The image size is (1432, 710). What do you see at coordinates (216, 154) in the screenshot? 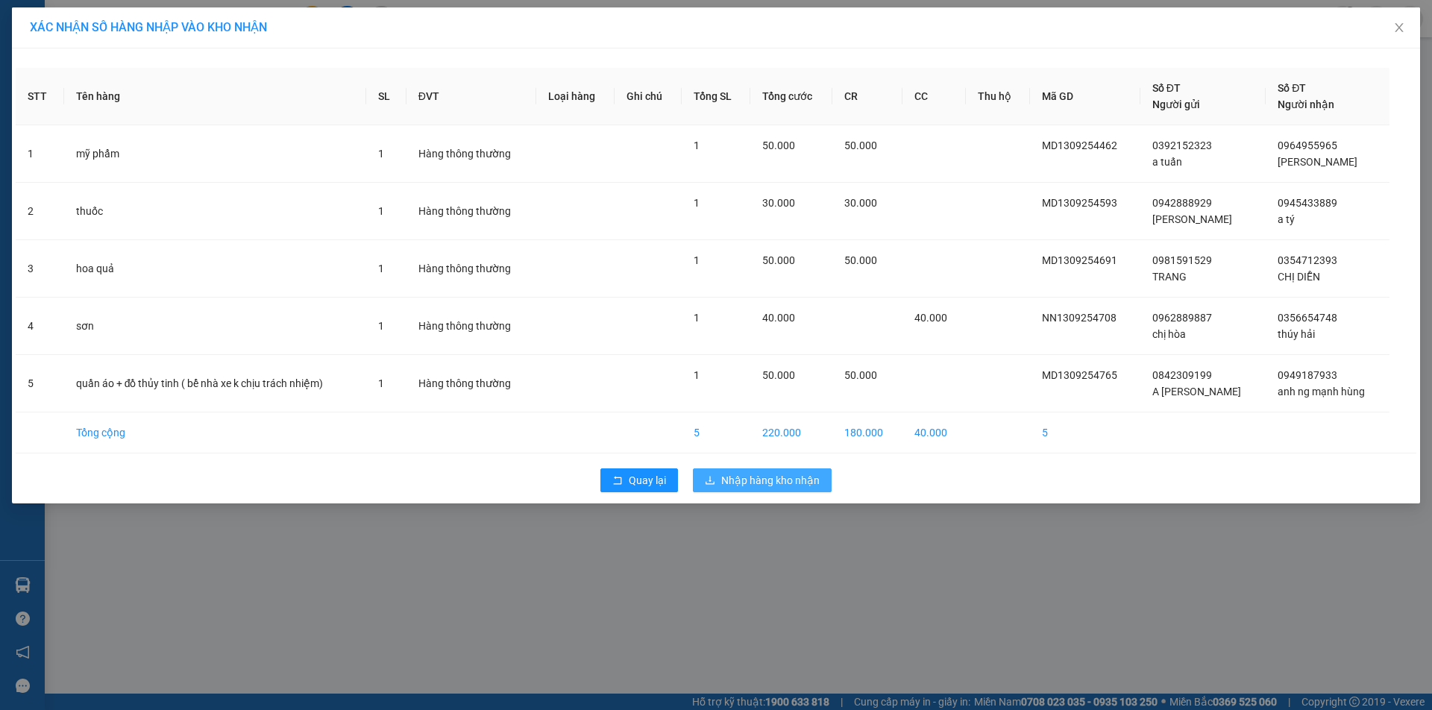
I see `td: mỹ phẩm` at bounding box center [216, 154].